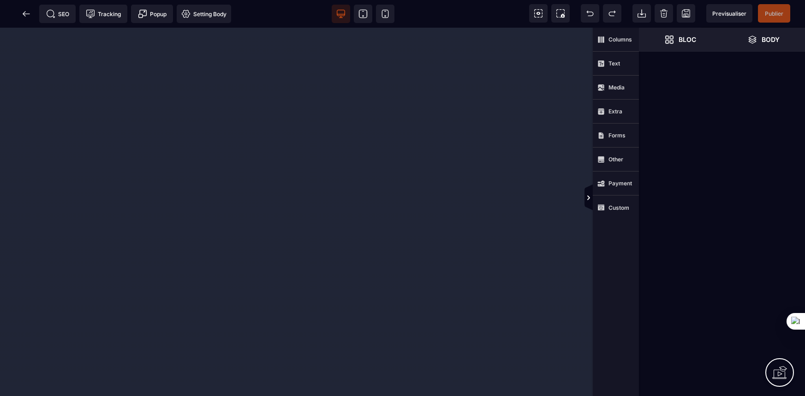 This screenshot has width=805, height=396. I want to click on span: Previsualiser, so click(729, 13).